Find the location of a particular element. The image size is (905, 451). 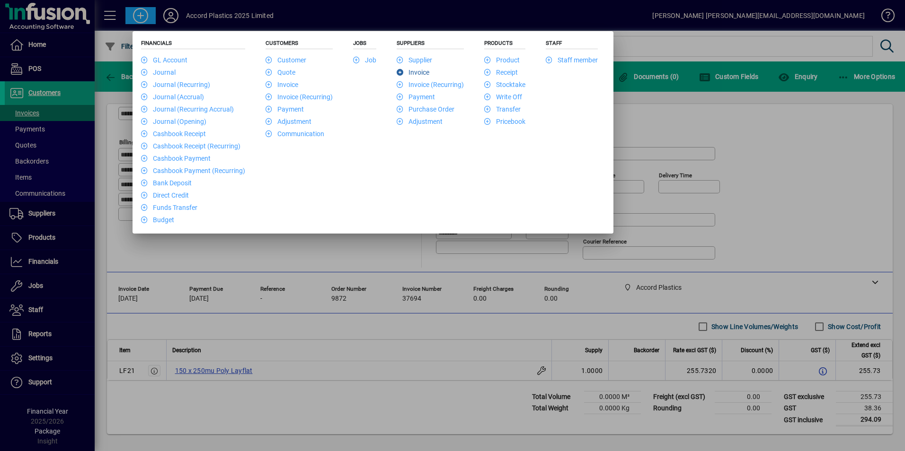

a: Bank Deposit is located at coordinates (166, 183).